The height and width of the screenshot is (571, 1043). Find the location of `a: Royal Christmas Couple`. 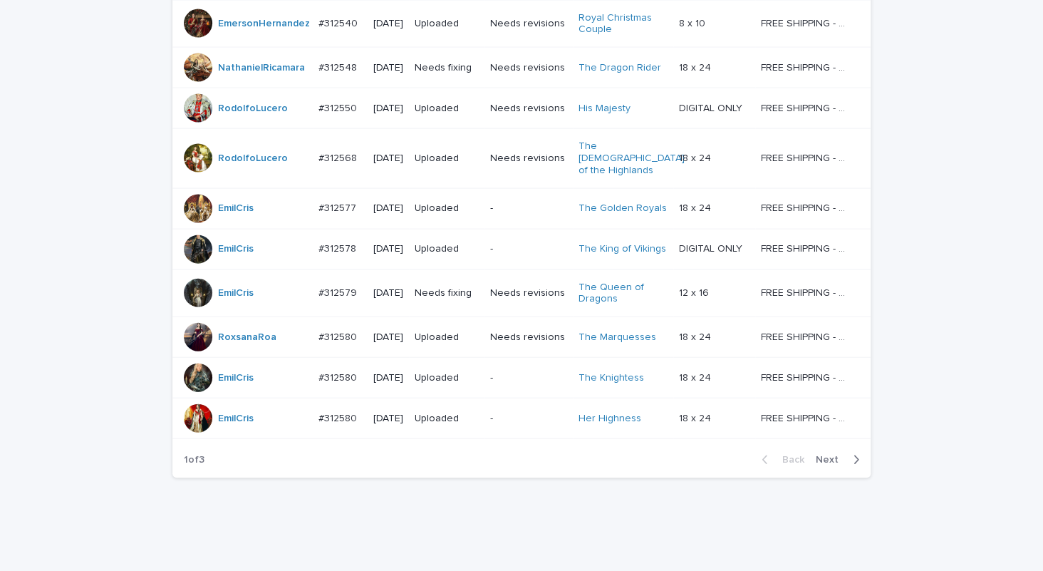

a: Royal Christmas Couple is located at coordinates (623, 24).